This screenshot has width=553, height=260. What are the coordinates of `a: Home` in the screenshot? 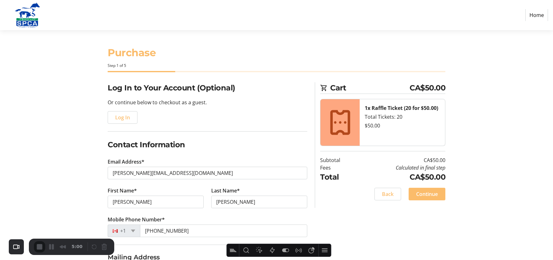 It's located at (537, 15).